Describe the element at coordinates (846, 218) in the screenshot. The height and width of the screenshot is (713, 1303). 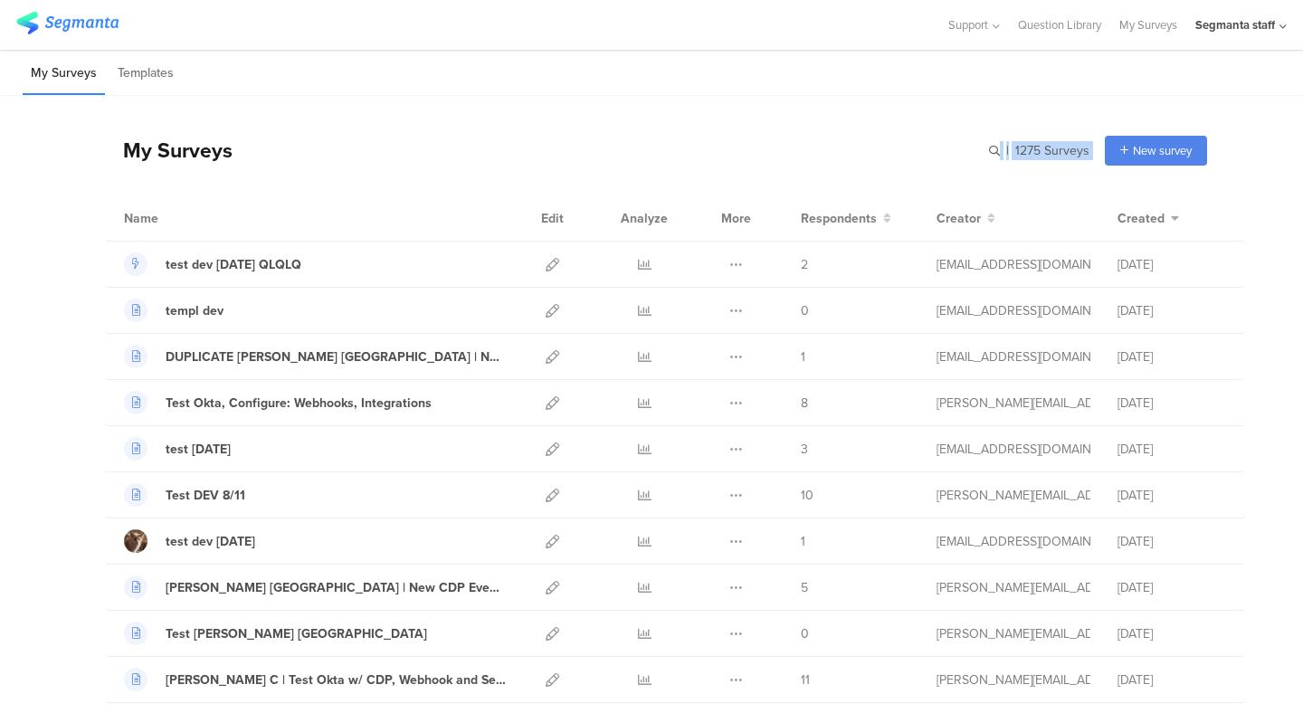
I see `button: Respondents` at that location.